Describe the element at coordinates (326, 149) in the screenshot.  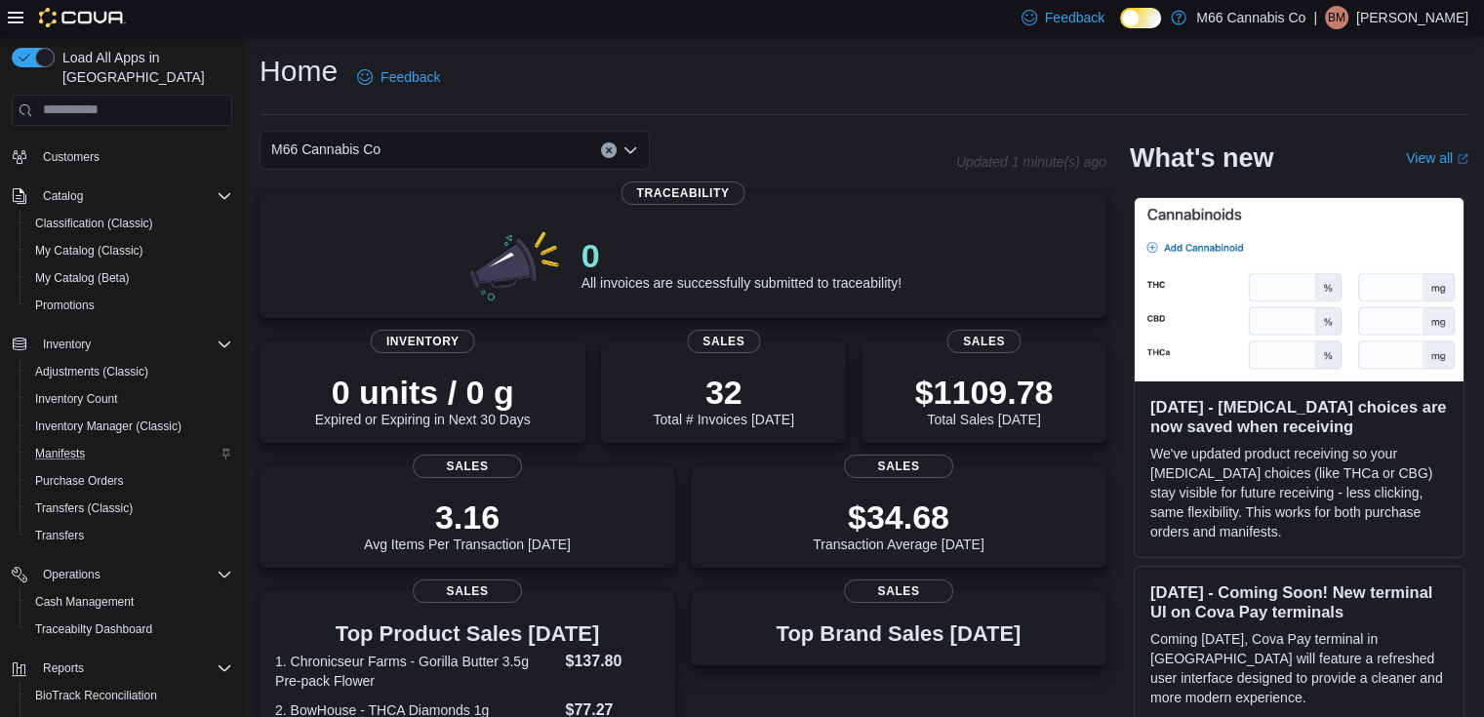
I see `span: M66 Cannabis Co` at that location.